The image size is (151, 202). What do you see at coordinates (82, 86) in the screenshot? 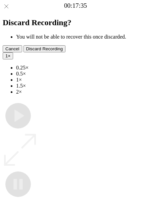
I see `li: 1.5×` at bounding box center [82, 86].